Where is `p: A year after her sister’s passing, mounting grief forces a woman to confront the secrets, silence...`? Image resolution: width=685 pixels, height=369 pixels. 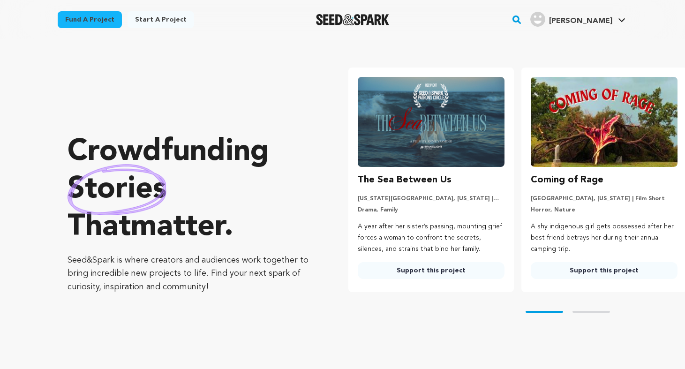
p: A year after her sister’s passing, mounting grief forces a woman to confront the secrets, silence... is located at coordinates (431, 238).